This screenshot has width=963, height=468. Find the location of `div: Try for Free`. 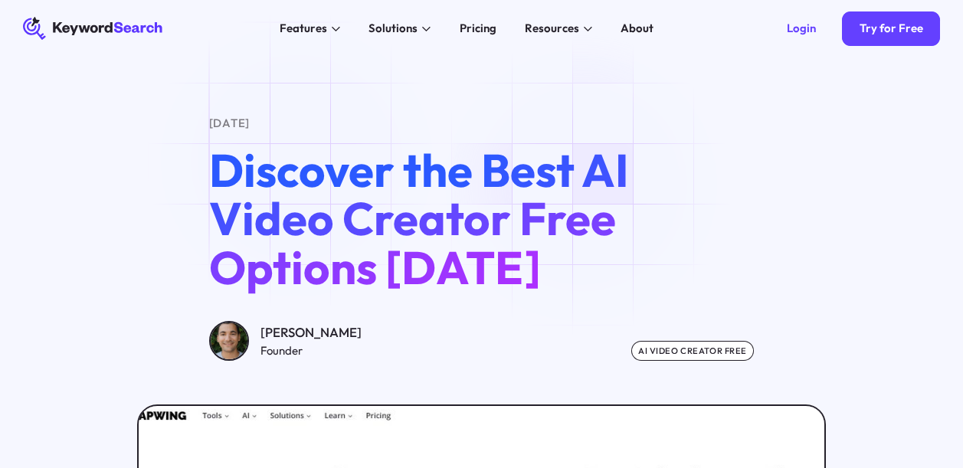

div: Try for Free is located at coordinates (891, 28).